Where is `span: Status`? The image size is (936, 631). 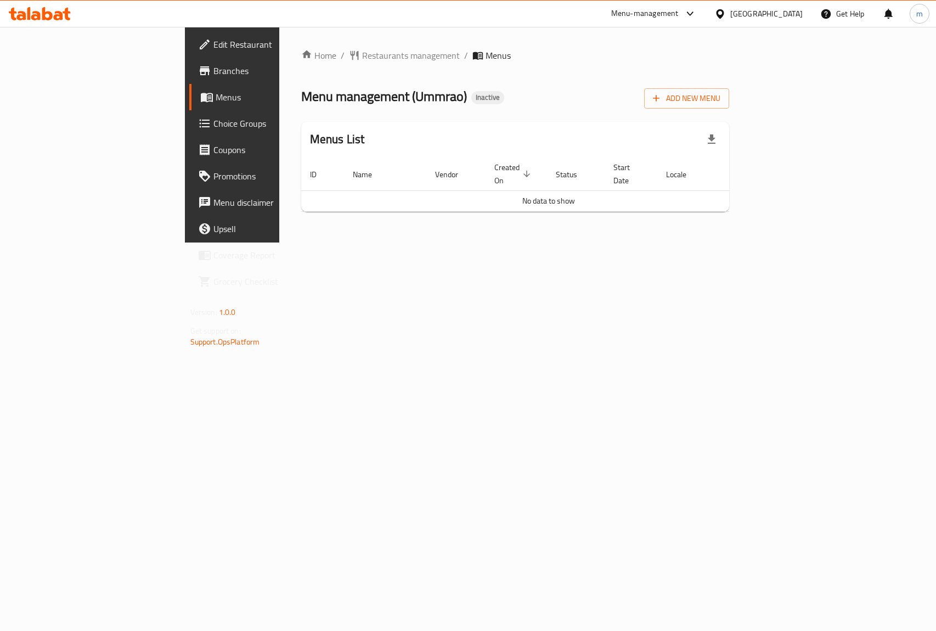 span: Status is located at coordinates (573, 175).